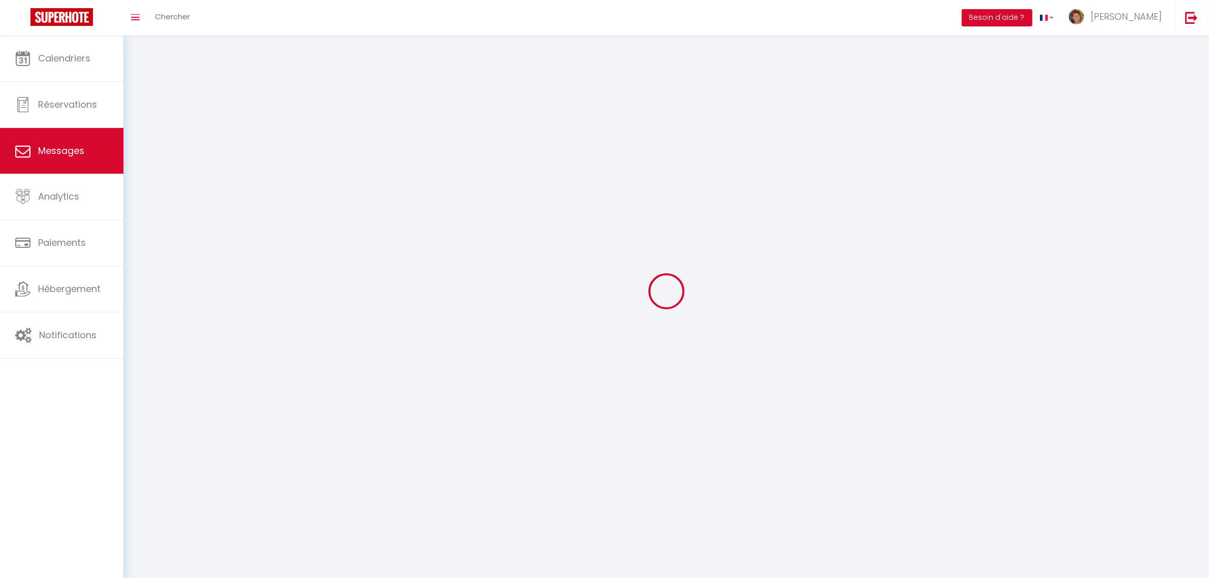 The height and width of the screenshot is (578, 1209). What do you see at coordinates (62, 242) in the screenshot?
I see `span: Paiements` at bounding box center [62, 242].